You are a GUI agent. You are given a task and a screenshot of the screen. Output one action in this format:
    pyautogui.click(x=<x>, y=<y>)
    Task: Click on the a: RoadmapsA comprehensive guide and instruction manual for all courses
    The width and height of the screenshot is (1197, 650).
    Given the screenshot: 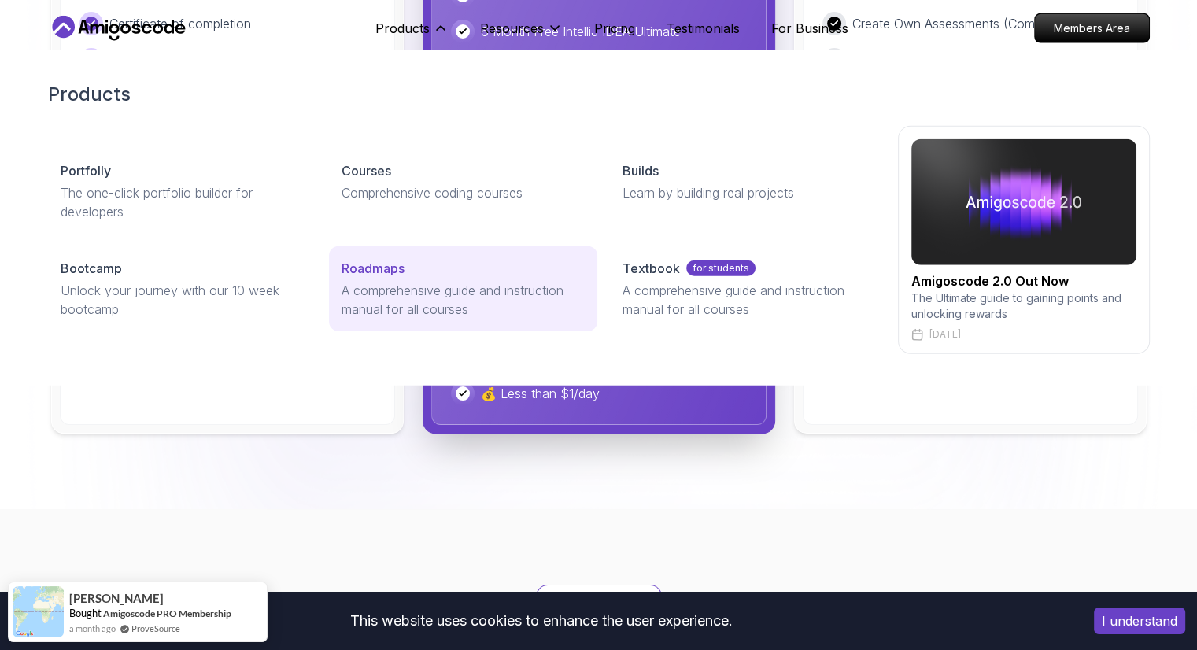 What is the action you would take?
    pyautogui.click(x=463, y=289)
    